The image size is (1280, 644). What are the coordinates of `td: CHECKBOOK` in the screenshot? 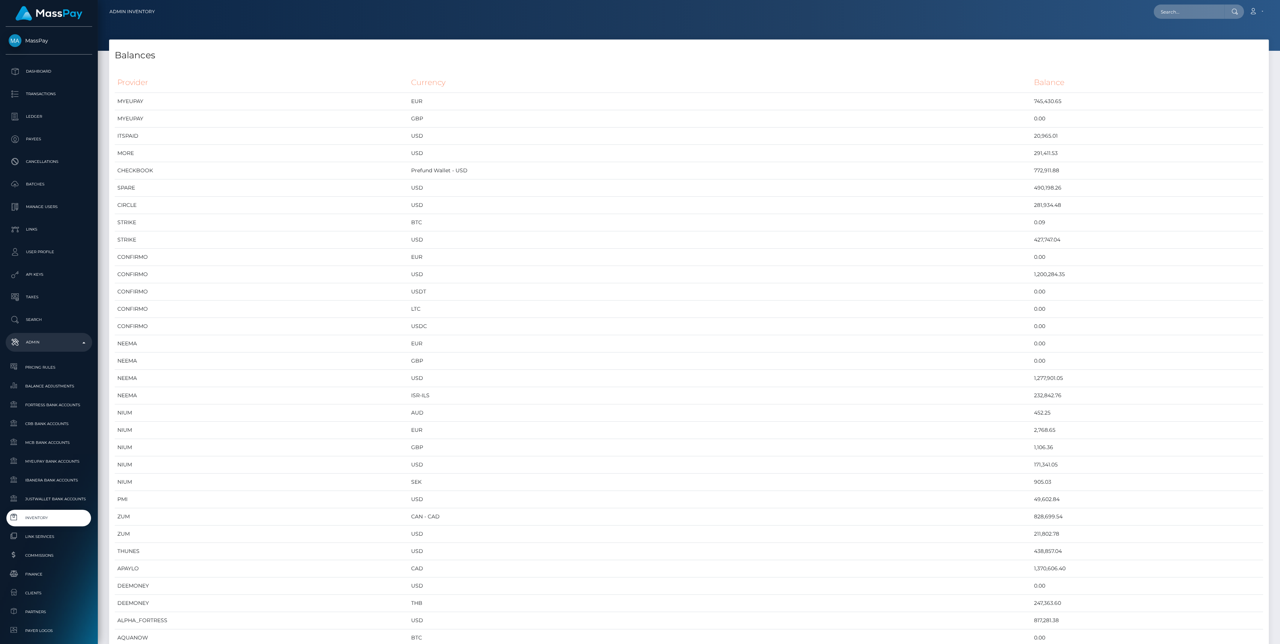 It's located at (261, 171).